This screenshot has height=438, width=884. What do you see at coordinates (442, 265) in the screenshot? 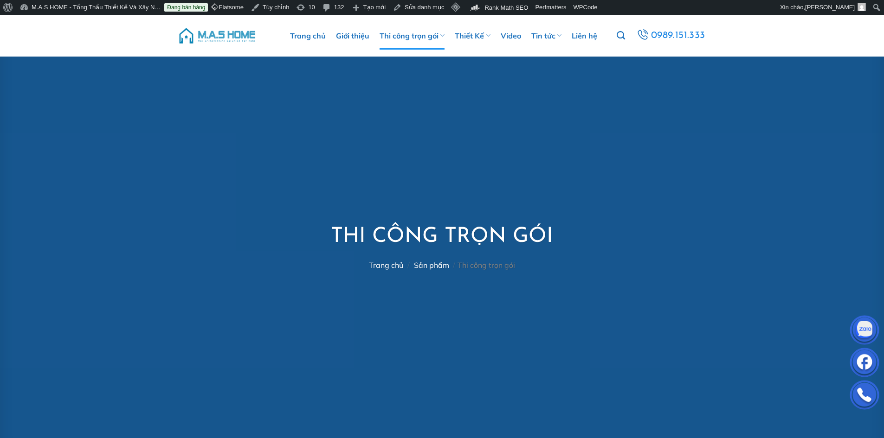
I see `nav: Thi công trọn gói` at bounding box center [442, 265].